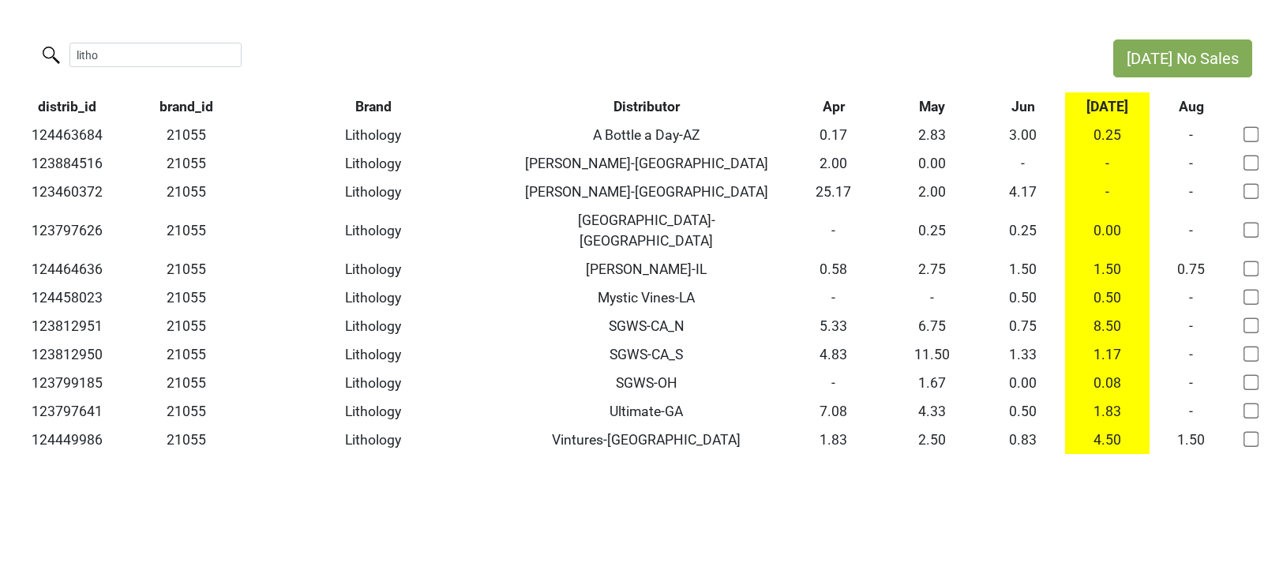 The width and height of the screenshot is (1268, 578). What do you see at coordinates (647, 354) in the screenshot?
I see `td: SGWS-CA_S` at bounding box center [647, 354].